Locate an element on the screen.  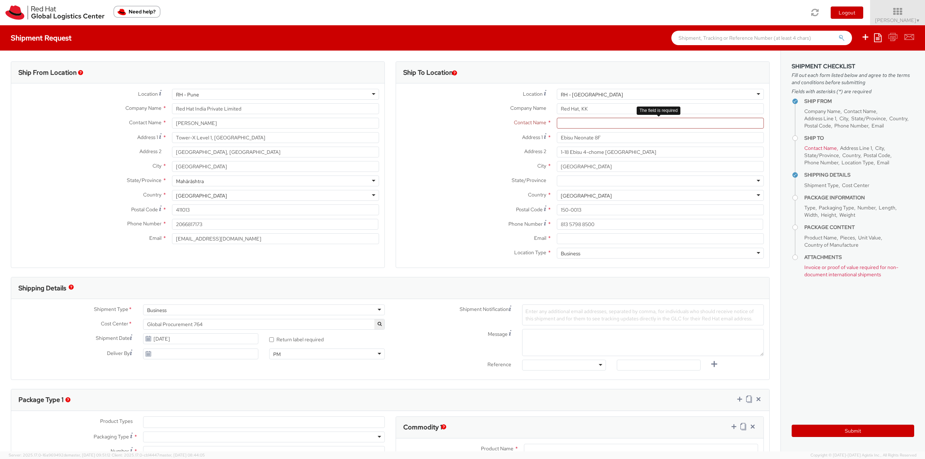
h3: Shipment Checklist is located at coordinates (853, 66).